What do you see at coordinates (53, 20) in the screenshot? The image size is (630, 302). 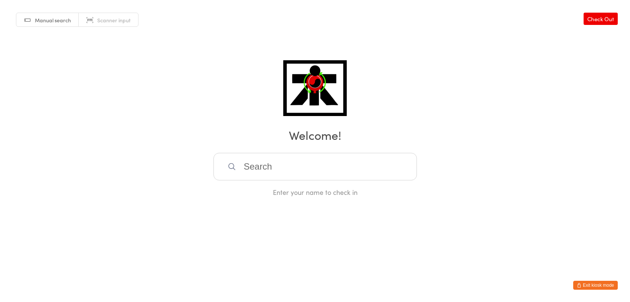 I see `span: Manual search` at bounding box center [53, 20].